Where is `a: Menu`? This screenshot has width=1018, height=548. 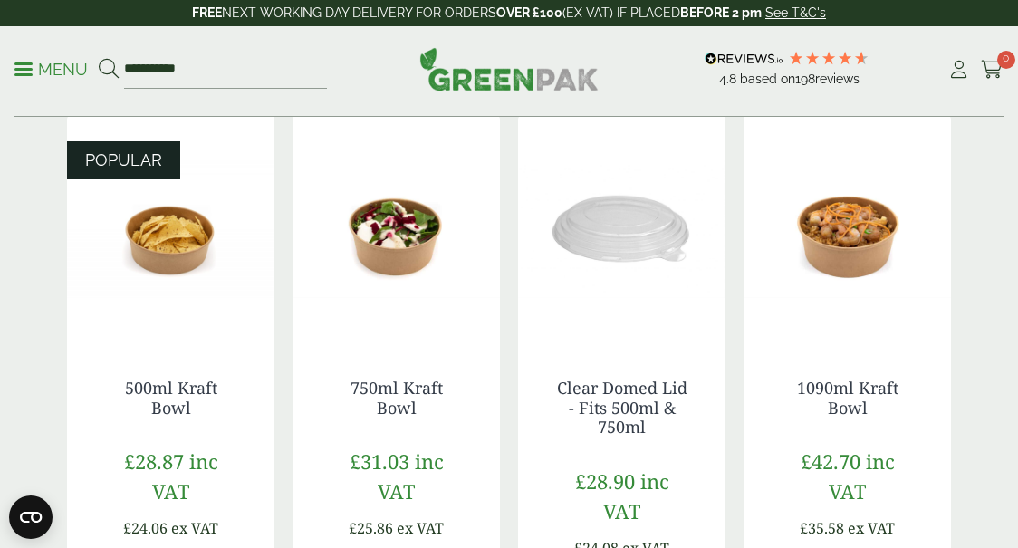
a: Menu is located at coordinates (51, 68).